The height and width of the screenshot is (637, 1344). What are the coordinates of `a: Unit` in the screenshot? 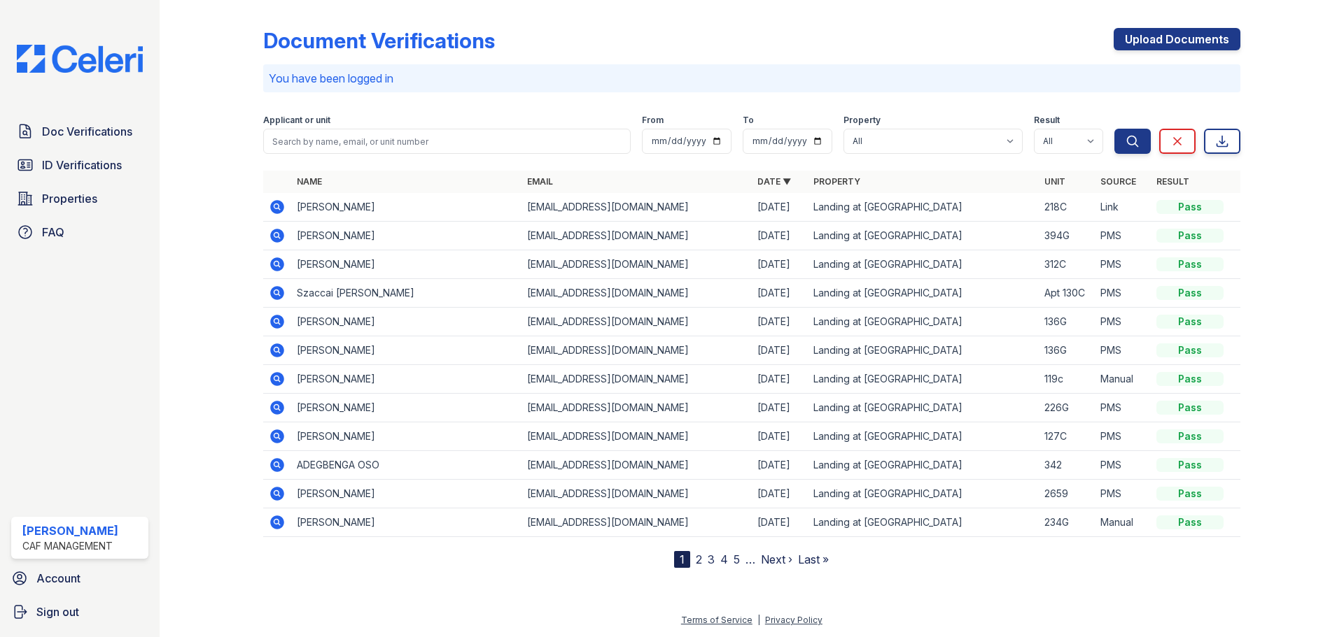 It's located at (1055, 181).